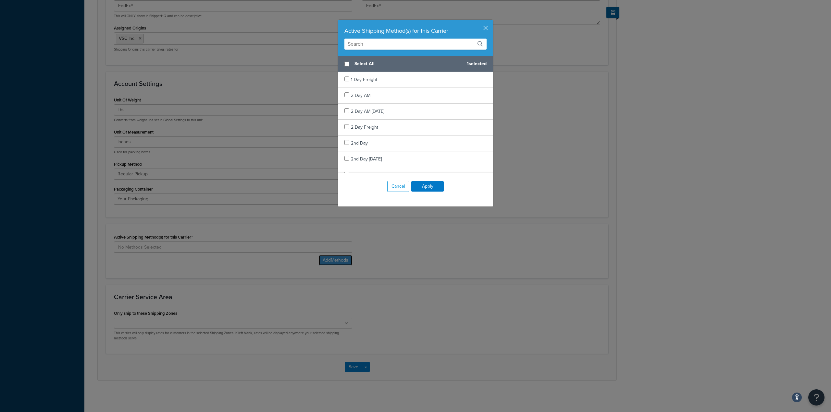 This screenshot has width=831, height=412. Describe the element at coordinates (359, 143) in the screenshot. I see `span: 2nd Day` at that location.